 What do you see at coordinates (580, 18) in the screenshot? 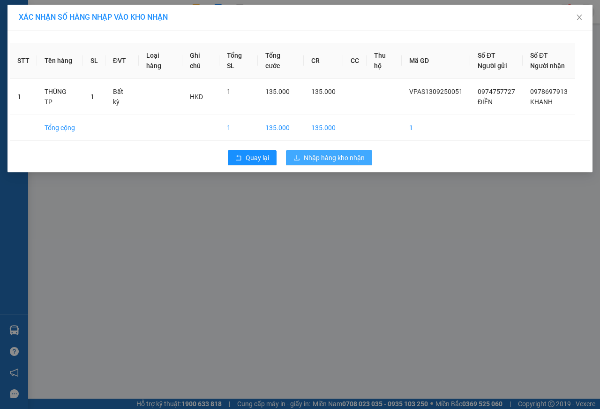
I see `button: Close` at bounding box center [580, 18].